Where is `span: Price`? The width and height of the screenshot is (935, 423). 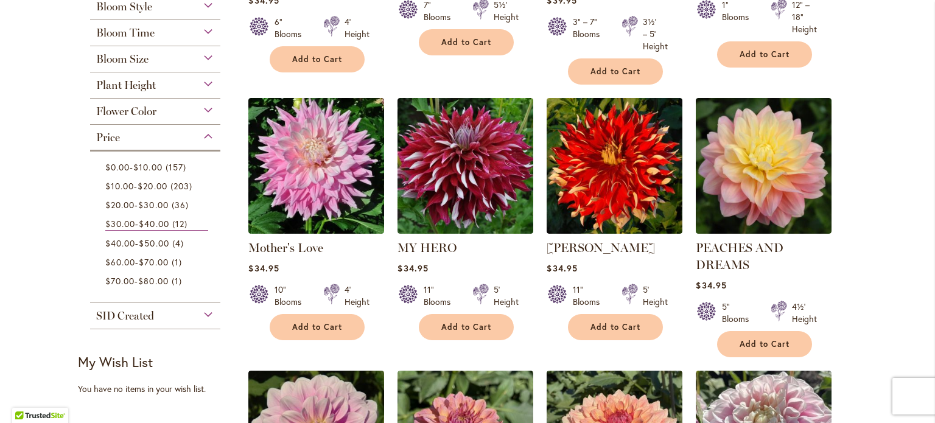 span: Price is located at coordinates (108, 138).